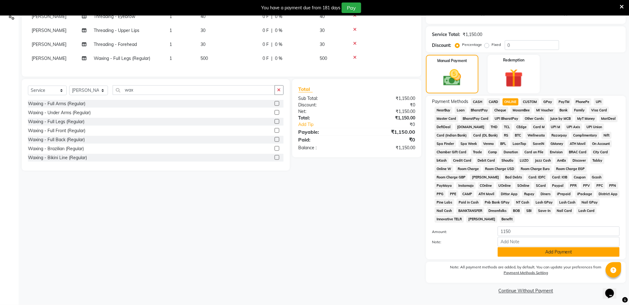  What do you see at coordinates (470, 211) in the screenshot?
I see `span: BANKTANSFER` at bounding box center [470, 211].